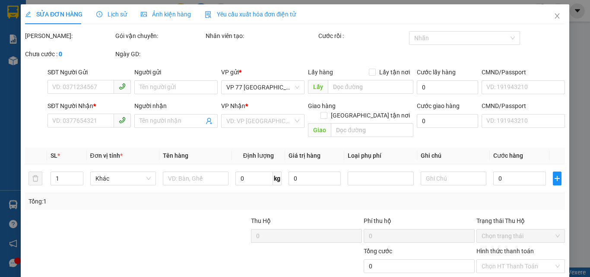 This screenshot has height=277, width=590. What do you see at coordinates (447, 87) in the screenshot?
I see `input: Cước lấy hàng` at bounding box center [447, 87].